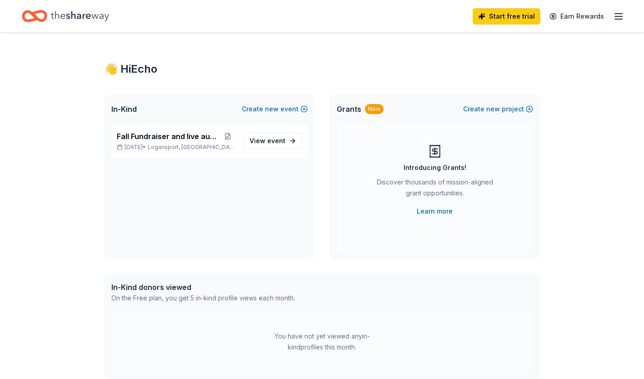 This screenshot has height=379, width=644. What do you see at coordinates (349, 109) in the screenshot?
I see `span: Grants` at bounding box center [349, 109].